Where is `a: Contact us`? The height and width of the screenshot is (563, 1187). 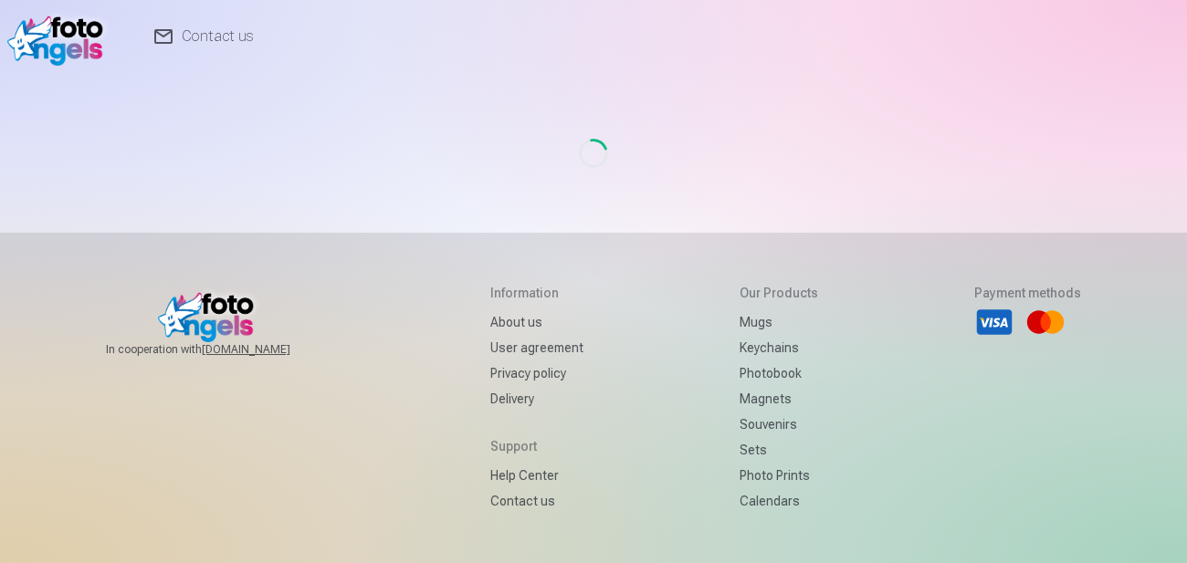
a: Contact us is located at coordinates (537, 501).